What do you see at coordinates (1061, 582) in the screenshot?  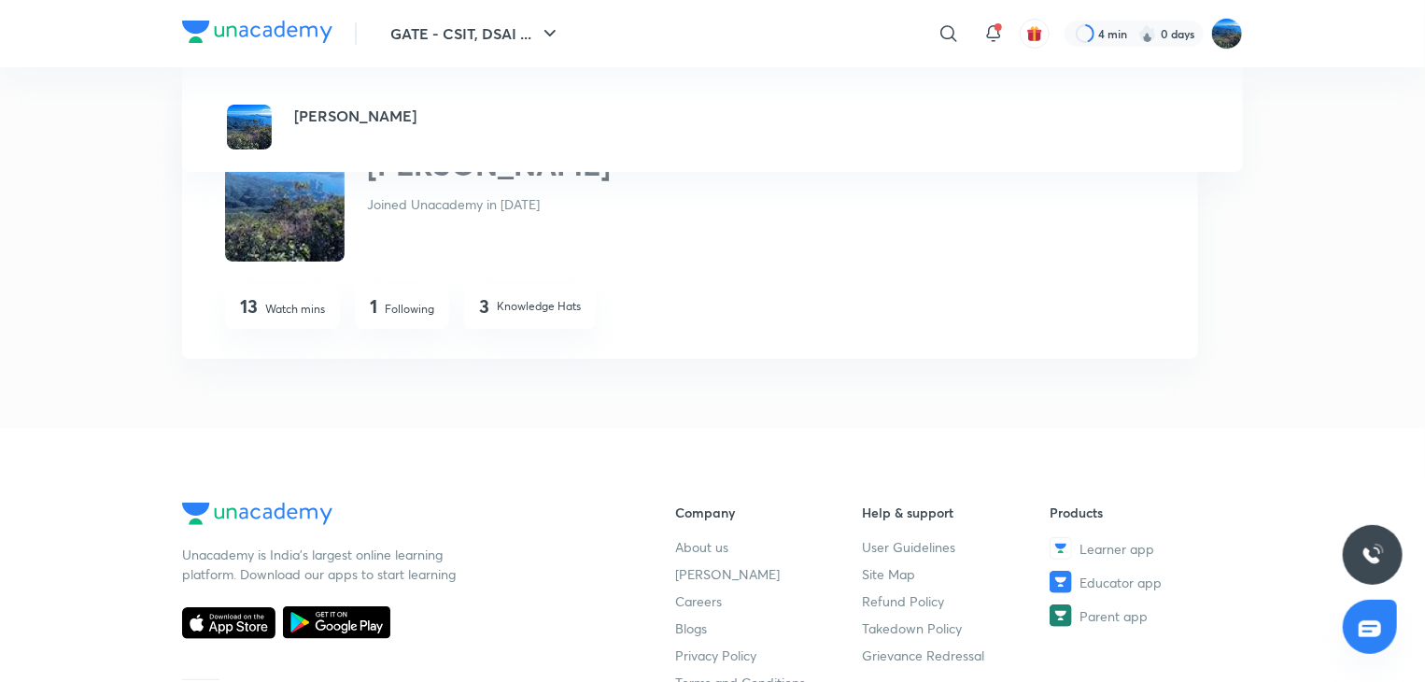 I see `img: Educator app` at bounding box center [1061, 582].